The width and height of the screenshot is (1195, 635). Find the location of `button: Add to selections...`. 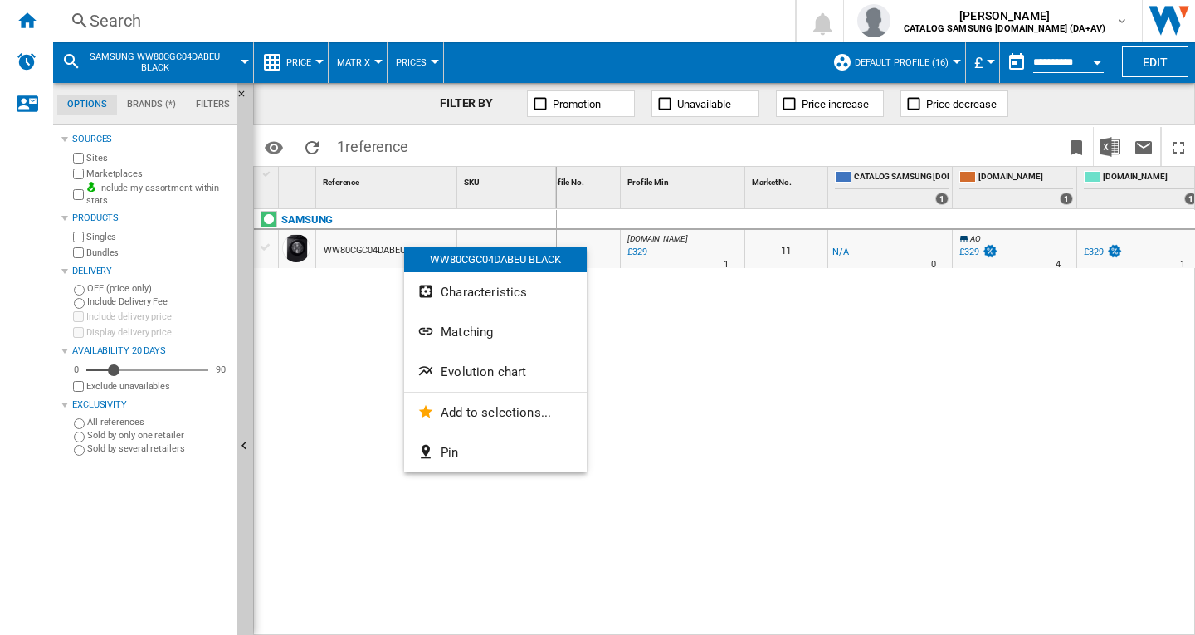

button: Add to selections... is located at coordinates (496, 413).